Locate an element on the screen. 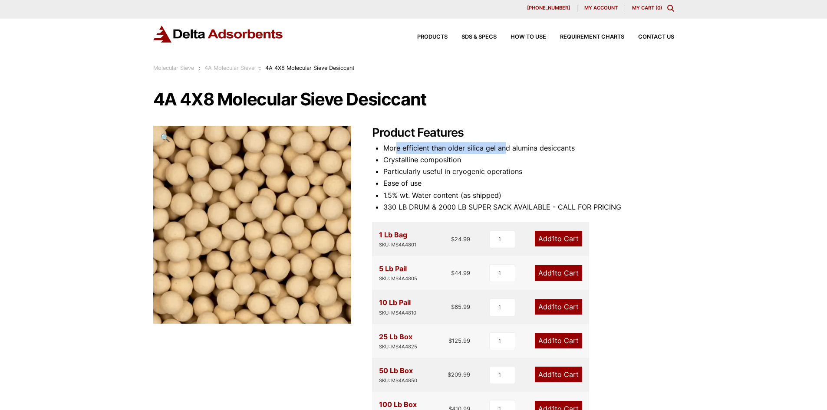 Image resolution: width=827 pixels, height=410 pixels. bdi: 65.99 is located at coordinates (460, 307).